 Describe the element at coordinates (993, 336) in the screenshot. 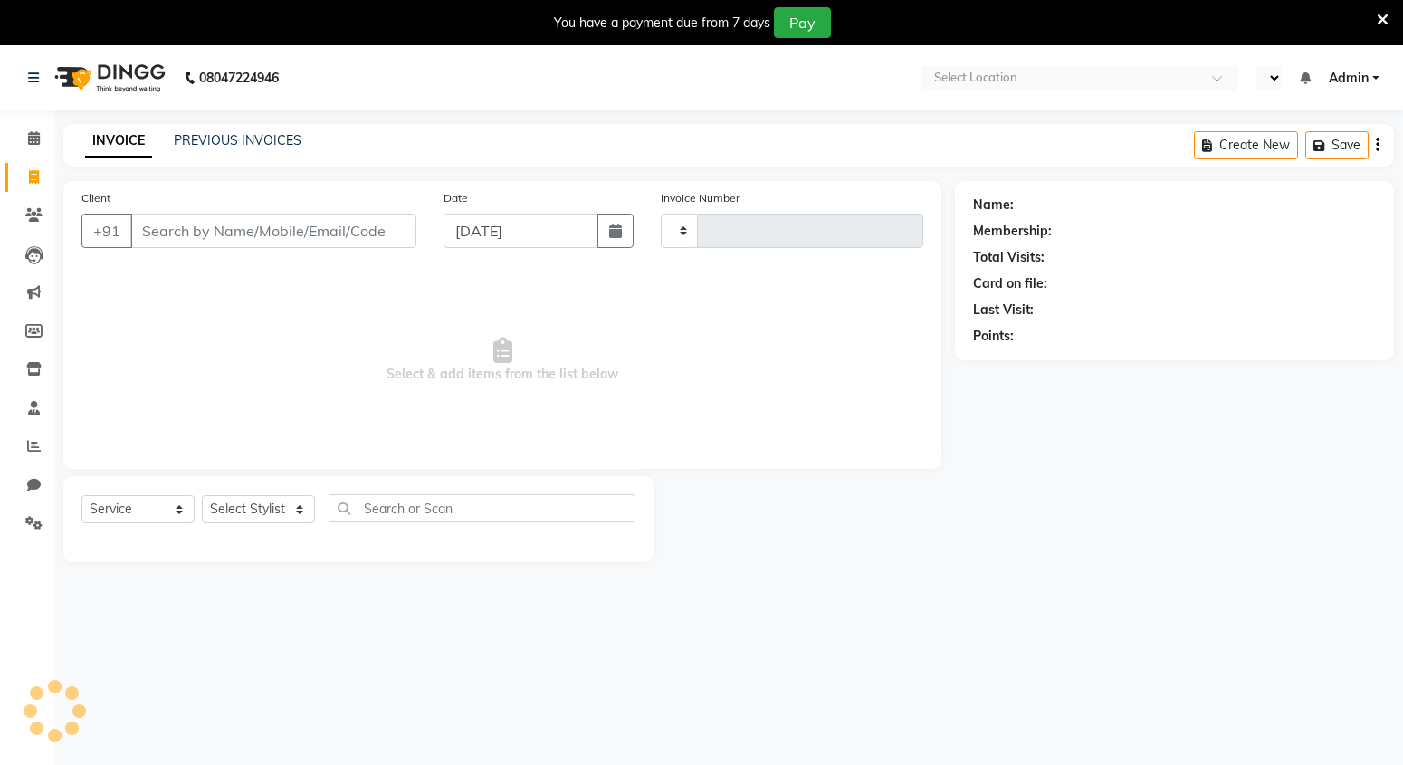

I see `div: Points:` at that location.